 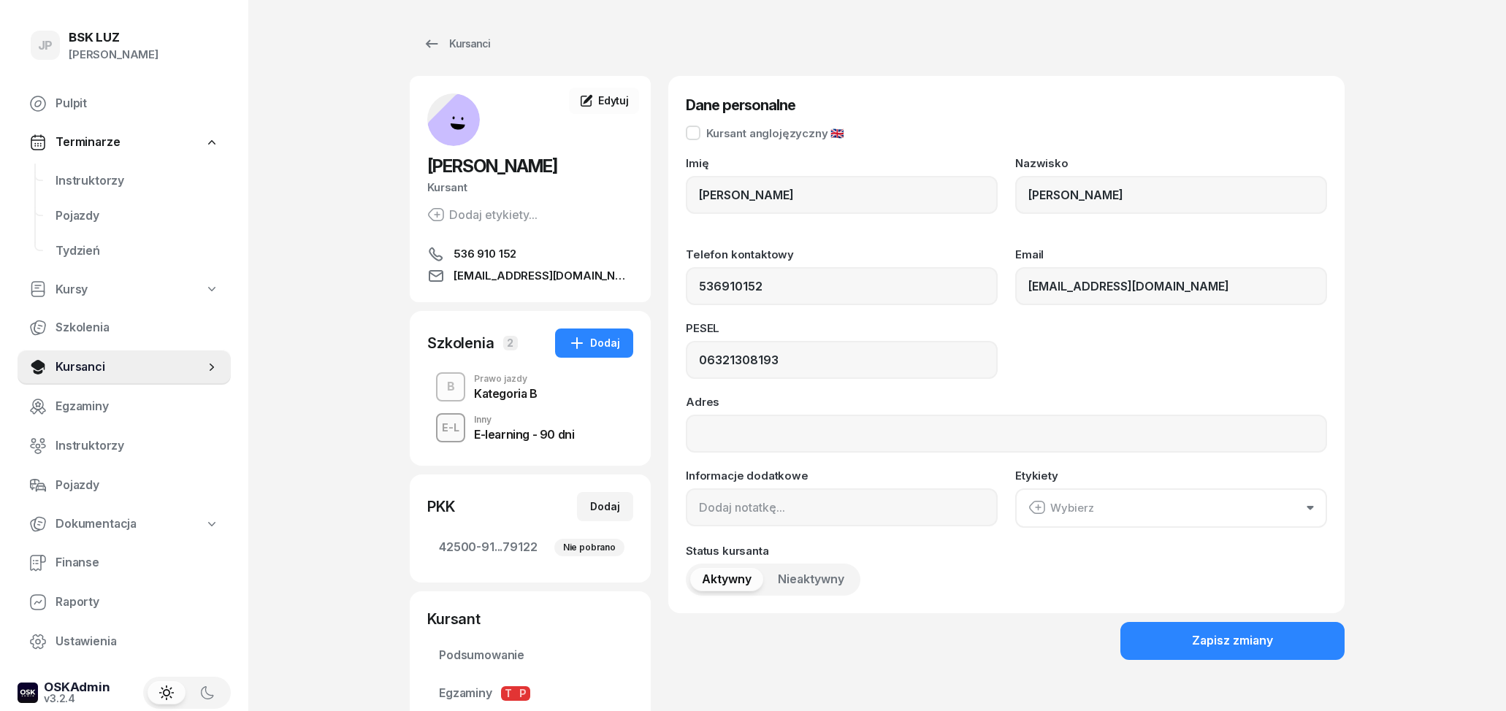 I want to click on a: Tydzień, so click(x=137, y=251).